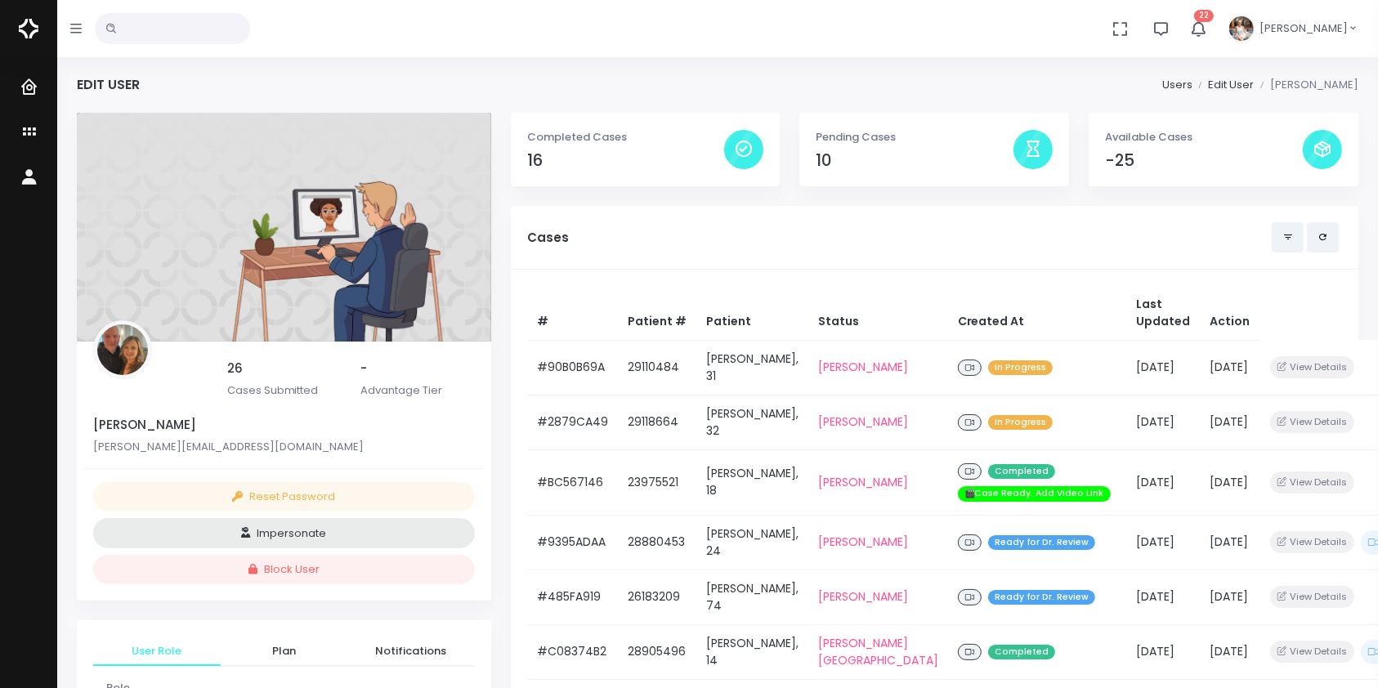  I want to click on h4: 16, so click(626, 160).